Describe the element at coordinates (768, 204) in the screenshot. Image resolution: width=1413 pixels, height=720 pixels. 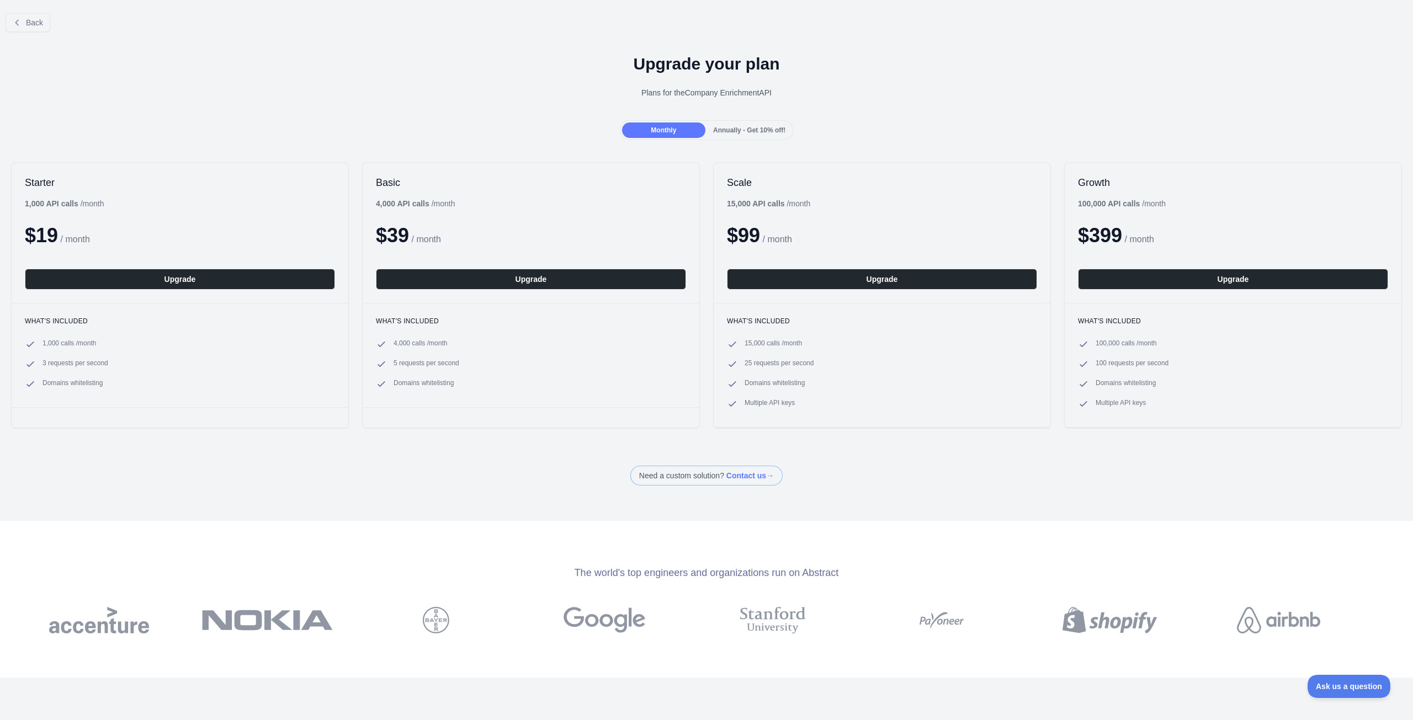
I see `div: / month` at that location.